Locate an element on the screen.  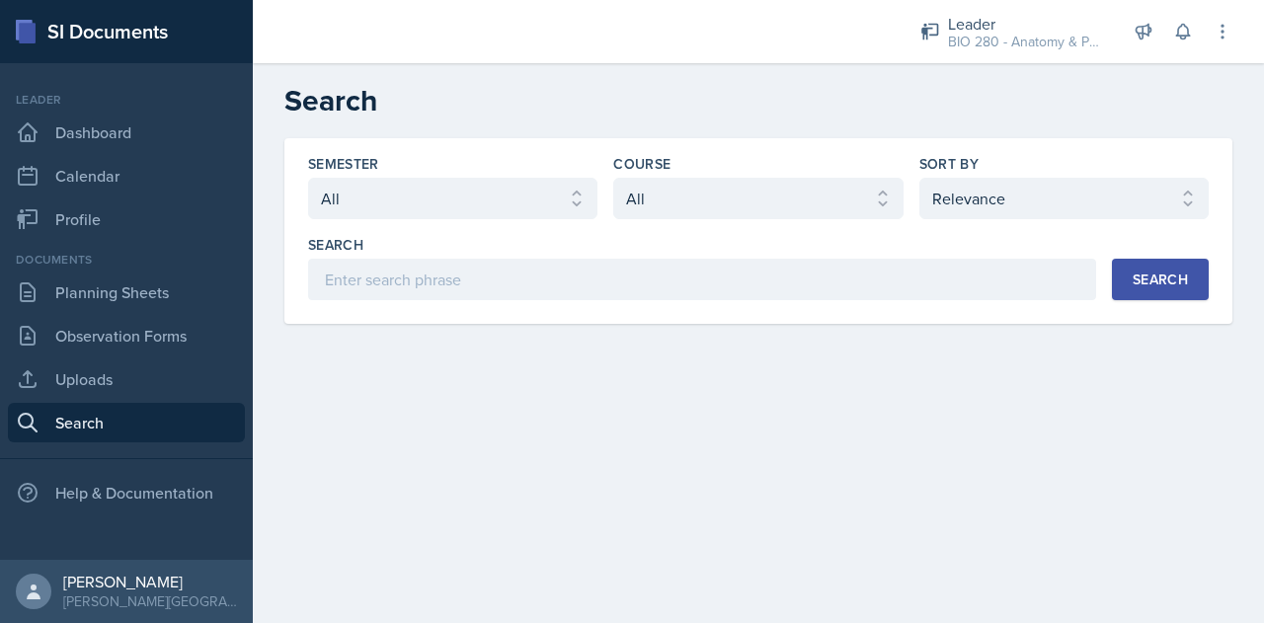
a: Calendar is located at coordinates (126, 176).